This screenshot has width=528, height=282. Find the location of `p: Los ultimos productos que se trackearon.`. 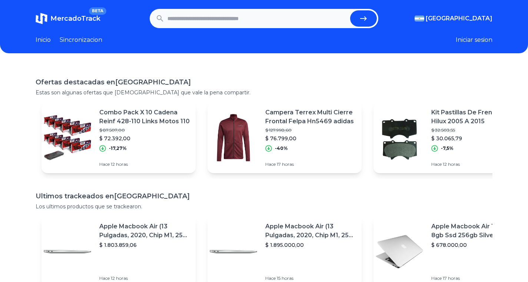

p: Los ultimos productos que se trackearon. is located at coordinates (264, 207).